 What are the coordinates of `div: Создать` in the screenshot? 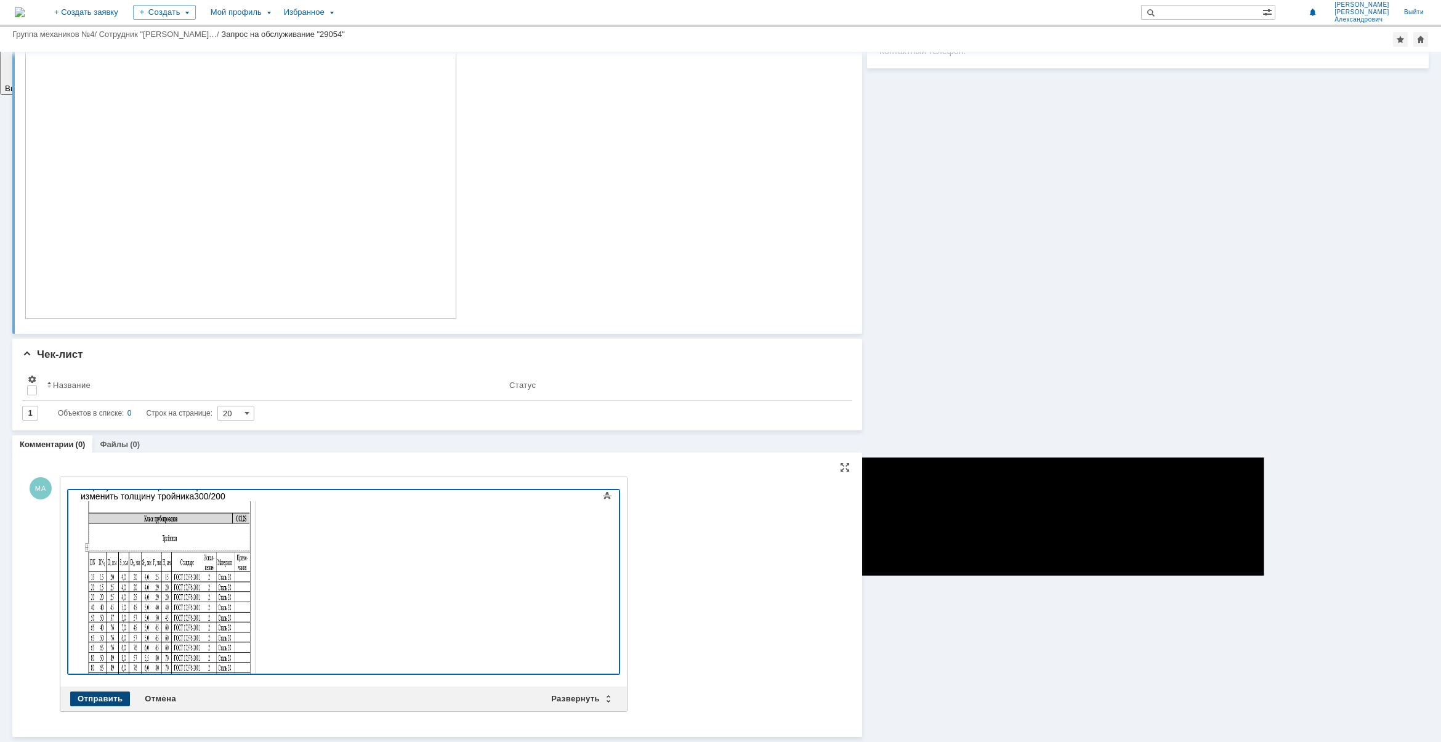 It's located at (164, 12).